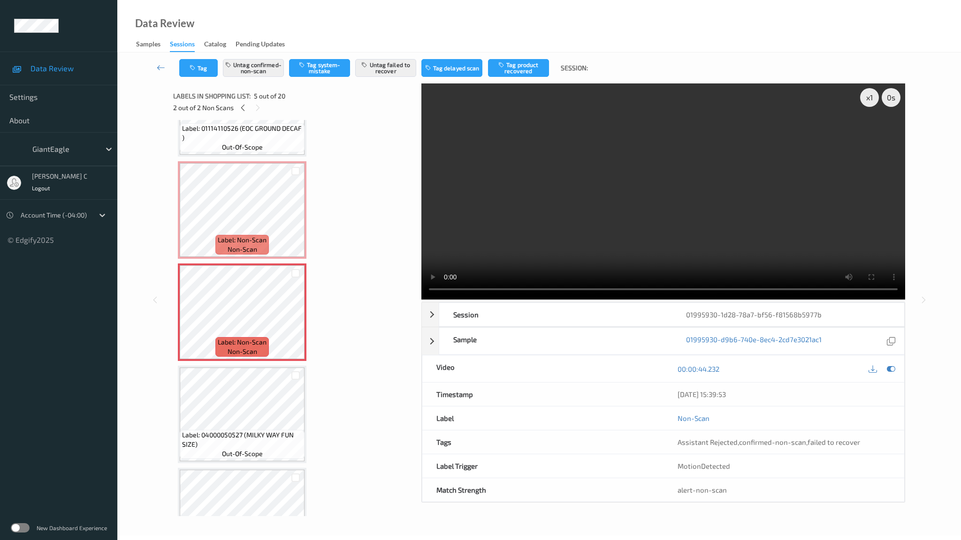 The height and width of the screenshot is (540, 961). Describe the element at coordinates (869, 98) in the screenshot. I see `div: x 1` at that location.